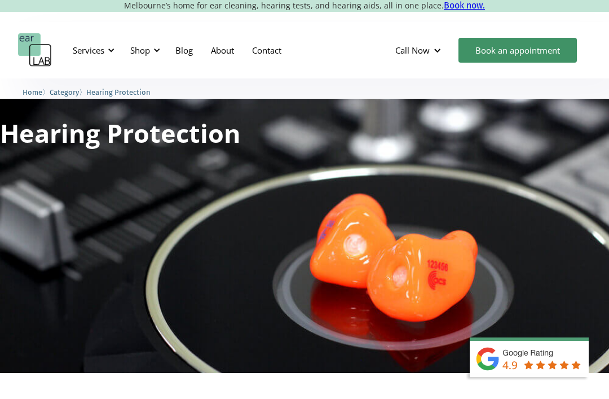 The image size is (609, 399). I want to click on span: Home, so click(32, 92).